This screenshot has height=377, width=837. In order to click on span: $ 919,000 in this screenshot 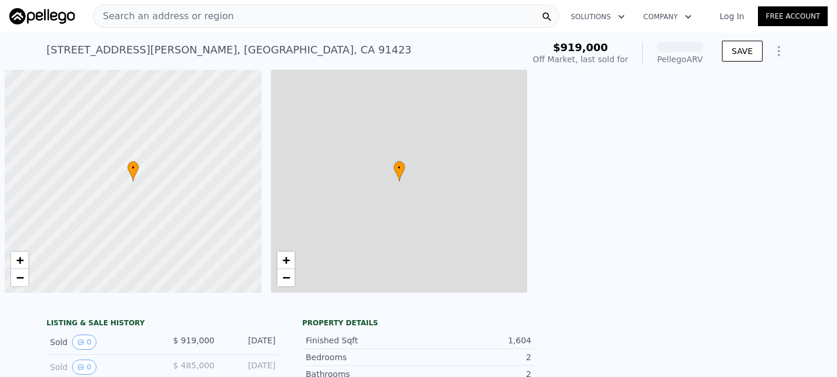, I will do `click(194, 341)`.